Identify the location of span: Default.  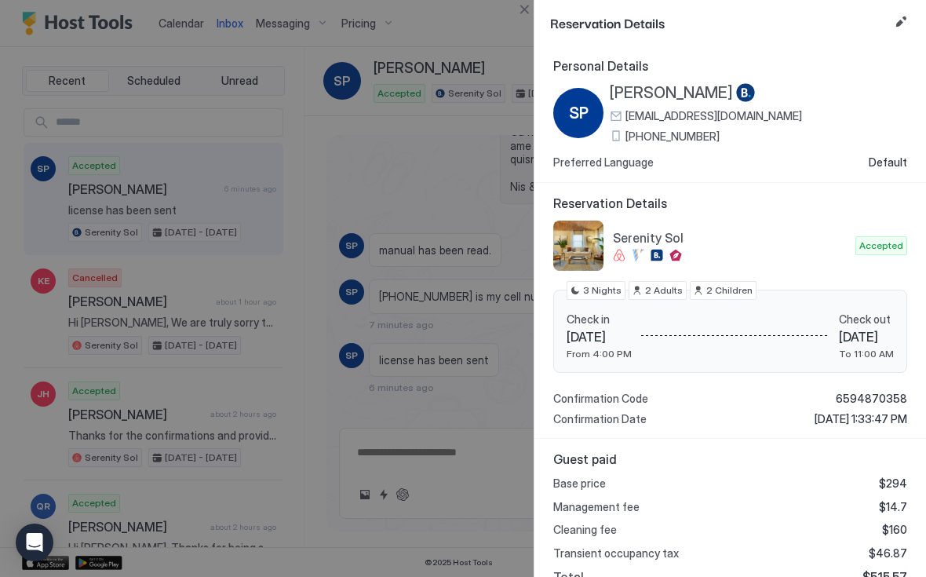
(887, 162).